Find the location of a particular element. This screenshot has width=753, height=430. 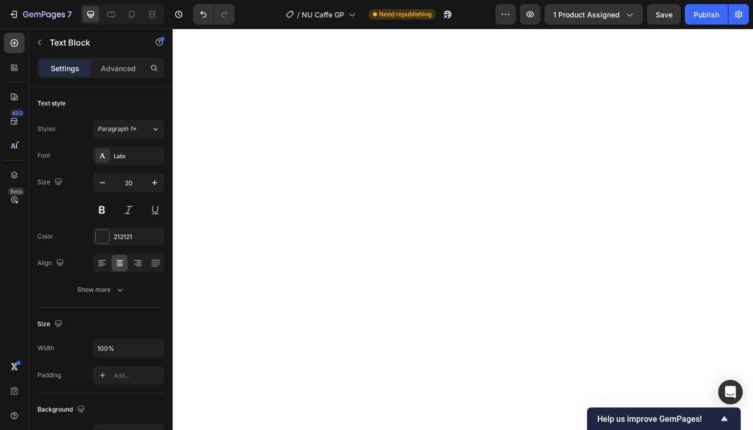

div: Undo/Redo is located at coordinates (214, 14).